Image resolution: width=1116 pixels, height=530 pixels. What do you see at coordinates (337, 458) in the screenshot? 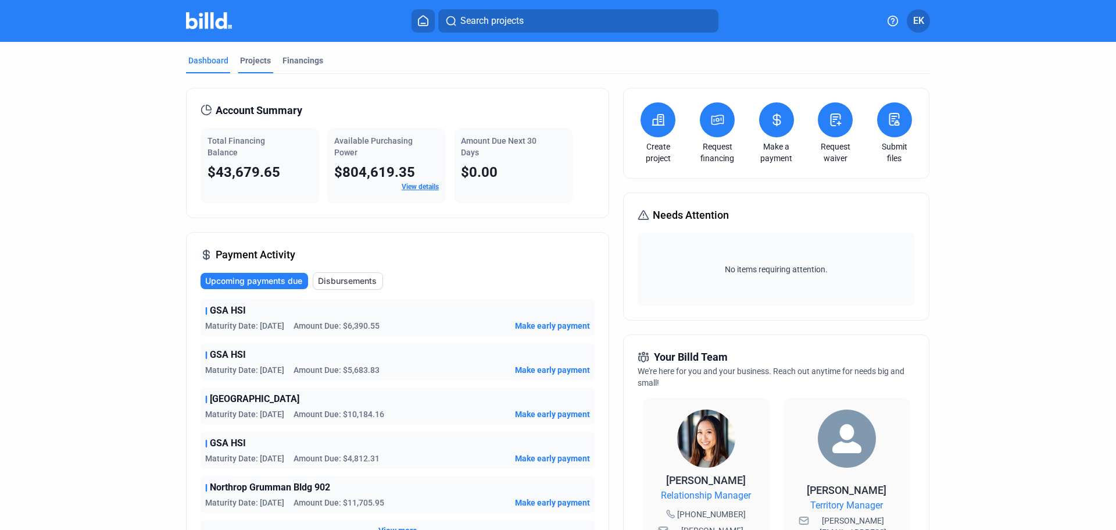
I see `span: Amount Due: $4,812.31` at bounding box center [337, 458].